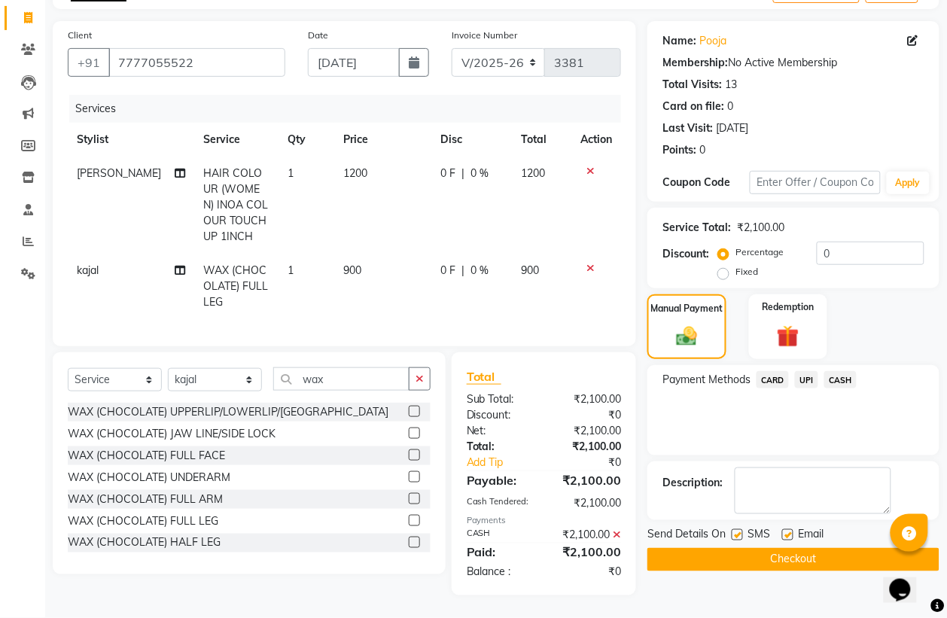 The image size is (947, 618). What do you see at coordinates (694, 62) in the screenshot?
I see `div: Membership:` at bounding box center [694, 62].